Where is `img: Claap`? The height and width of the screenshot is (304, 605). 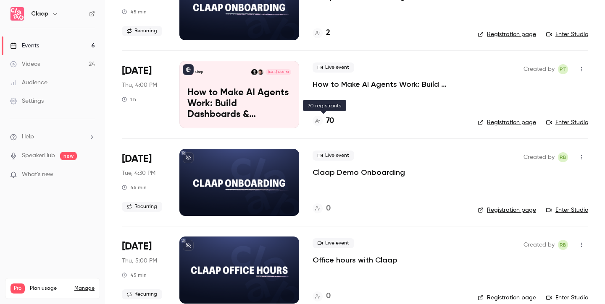 img: Claap is located at coordinates (17, 14).